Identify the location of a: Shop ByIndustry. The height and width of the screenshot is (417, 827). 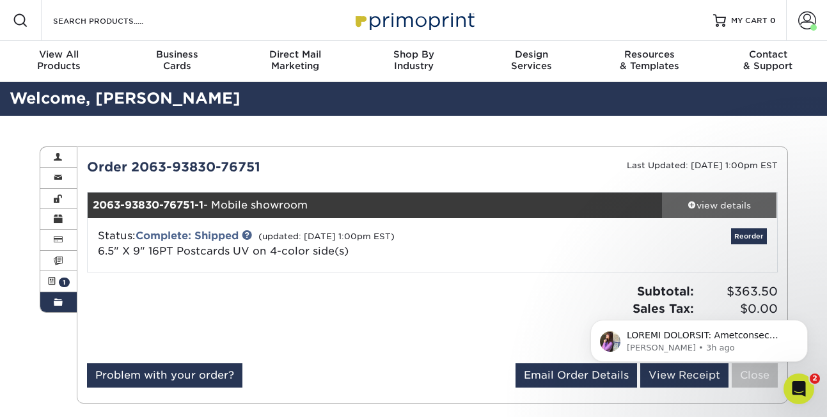
(413, 61).